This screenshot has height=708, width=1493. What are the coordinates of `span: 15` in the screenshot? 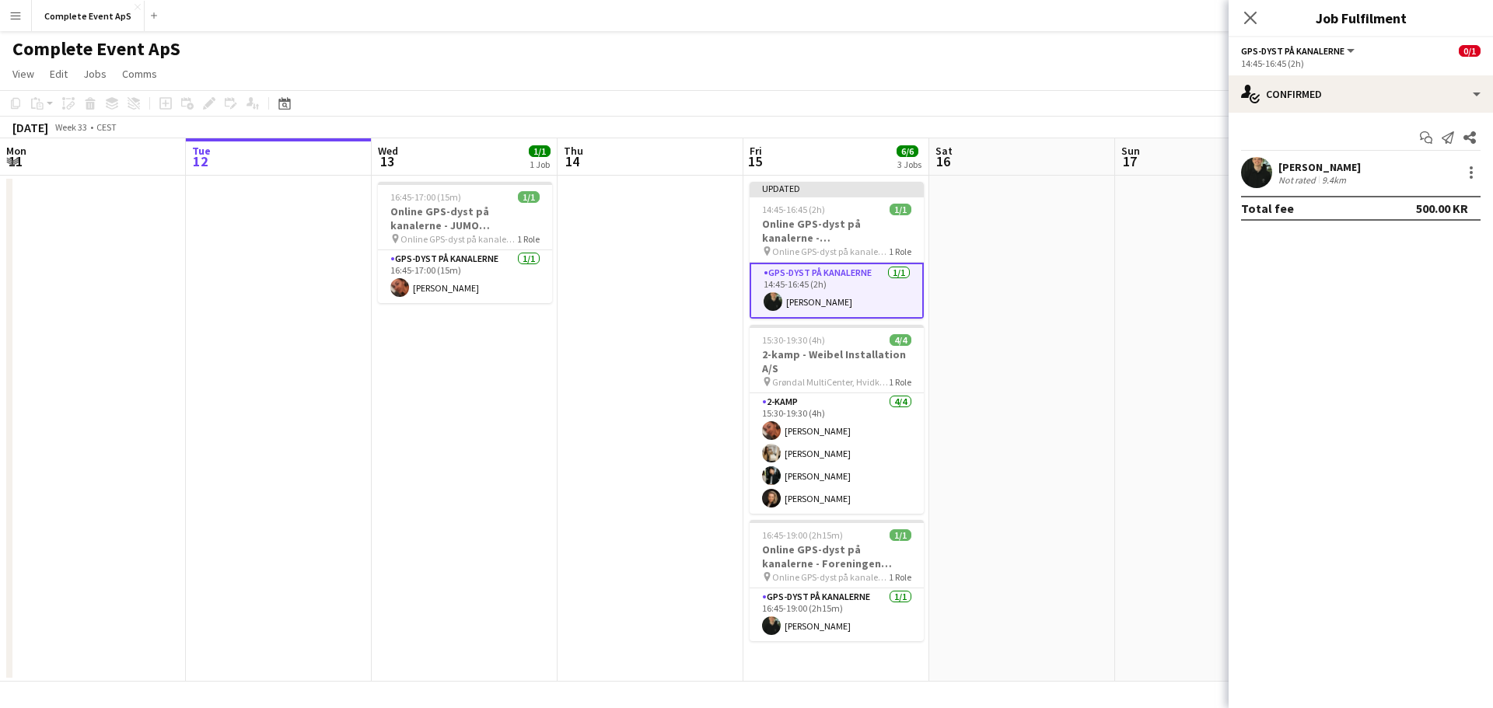 It's located at (754, 161).